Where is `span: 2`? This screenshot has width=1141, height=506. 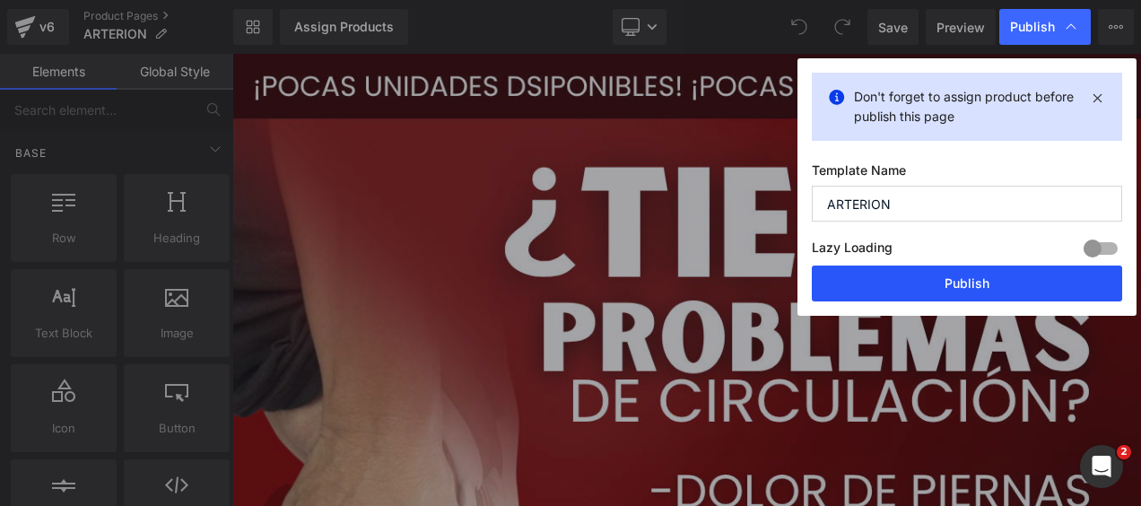 span: 2 is located at coordinates (1124, 452).